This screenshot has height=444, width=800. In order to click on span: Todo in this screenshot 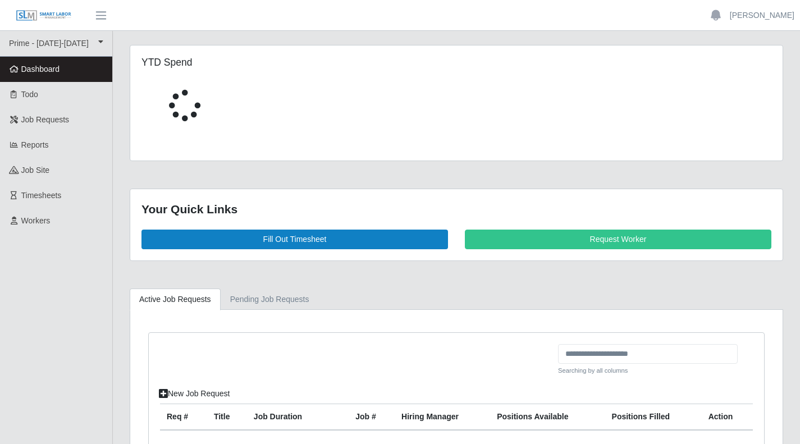, I will do `click(30, 94)`.